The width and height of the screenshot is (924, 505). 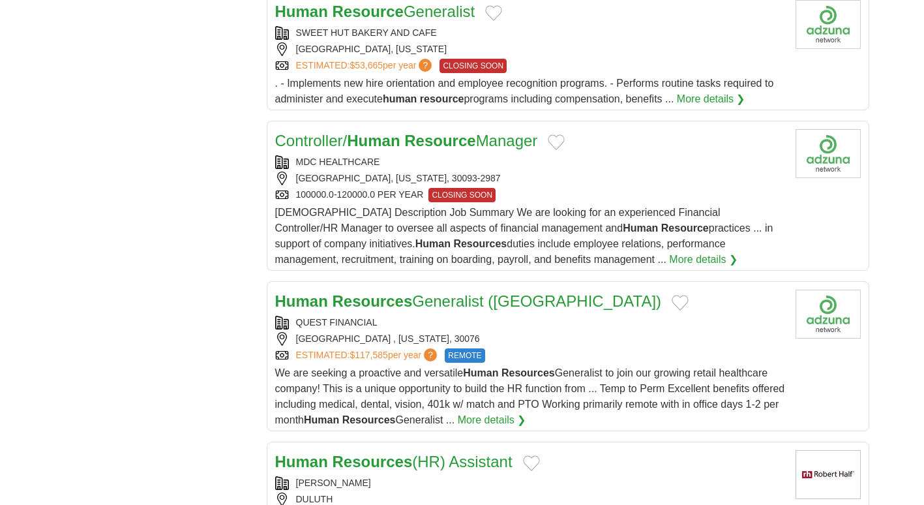 I want to click on span: REMOTE, so click(x=464, y=356).